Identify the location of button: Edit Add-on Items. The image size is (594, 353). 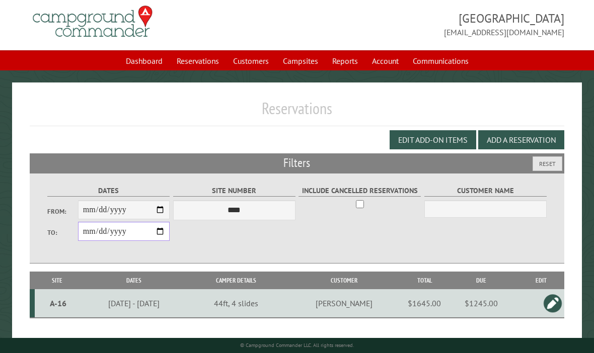
(433, 140).